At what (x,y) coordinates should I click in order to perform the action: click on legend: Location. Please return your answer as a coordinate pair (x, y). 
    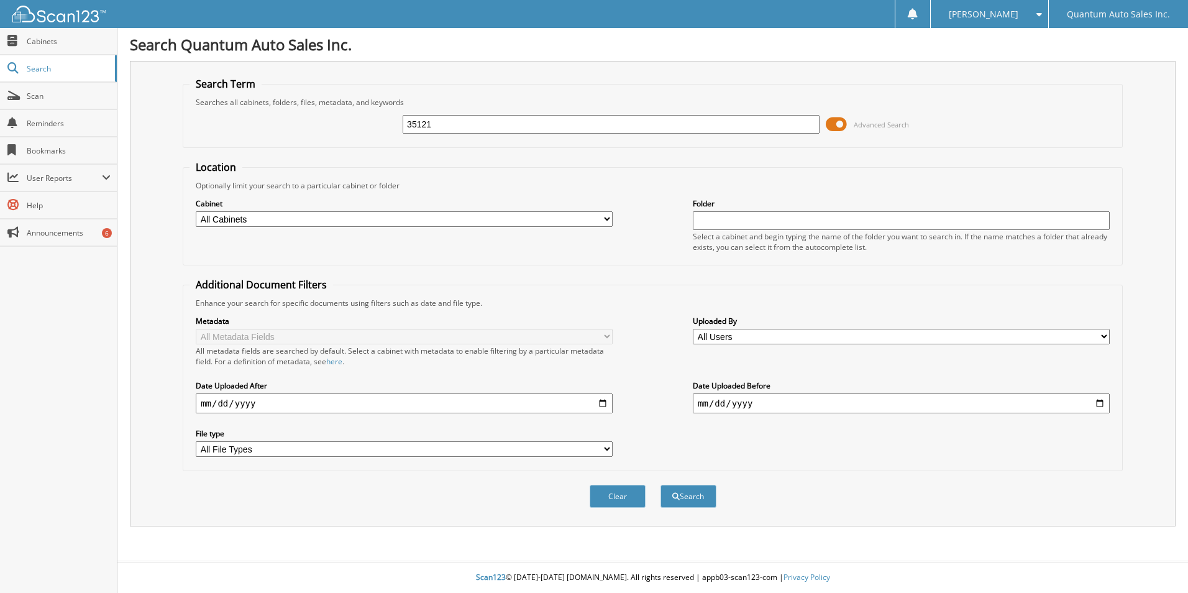
    Looking at the image, I should click on (216, 167).